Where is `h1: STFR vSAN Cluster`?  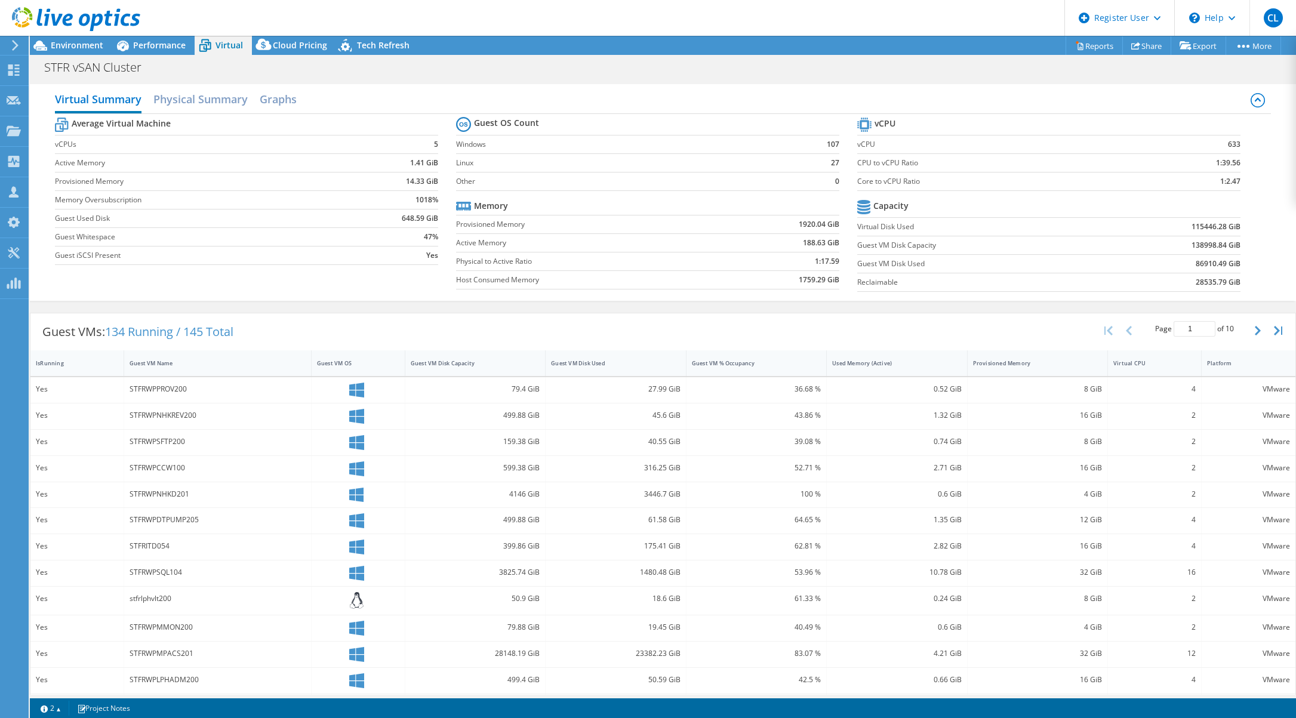
h1: STFR vSAN Cluster is located at coordinates (99, 67).